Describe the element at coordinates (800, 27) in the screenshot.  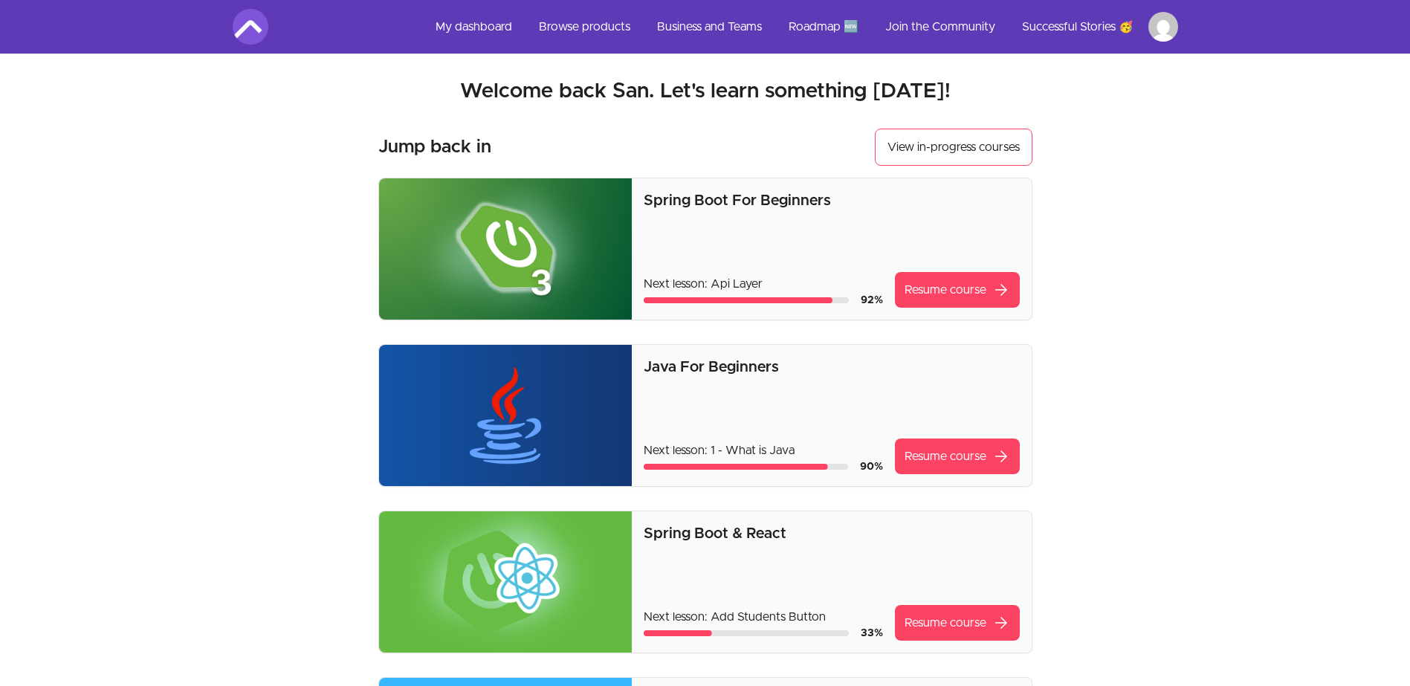
I see `nav: Main` at that location.